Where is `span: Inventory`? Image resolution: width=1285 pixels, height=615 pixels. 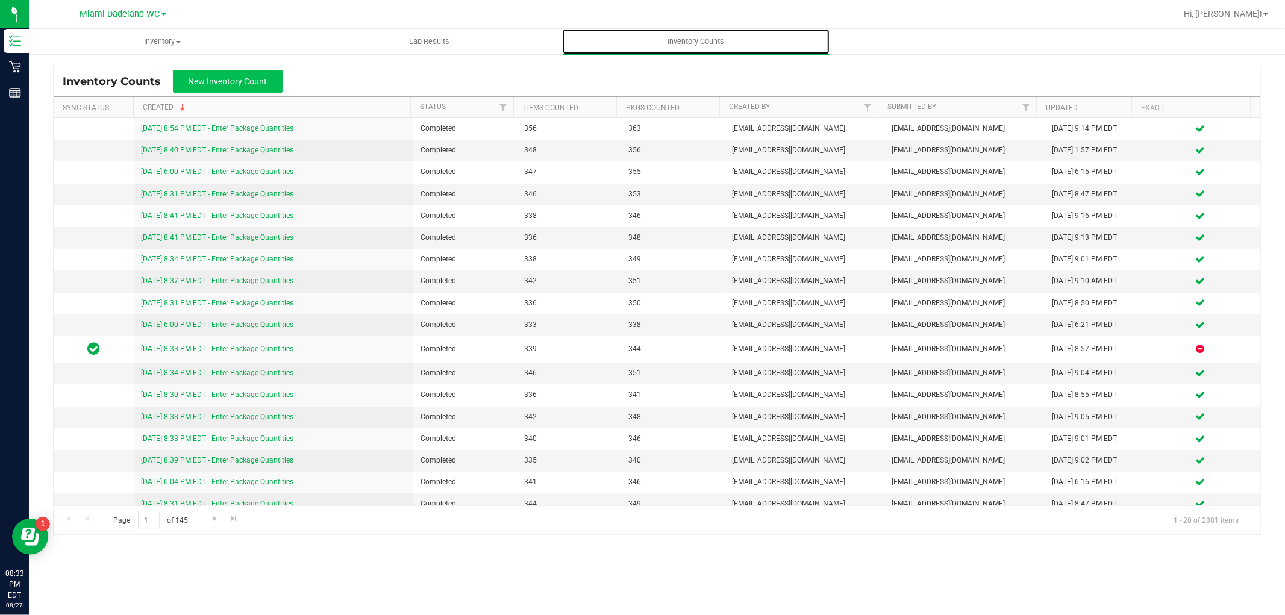
span: Inventory is located at coordinates (162, 42).